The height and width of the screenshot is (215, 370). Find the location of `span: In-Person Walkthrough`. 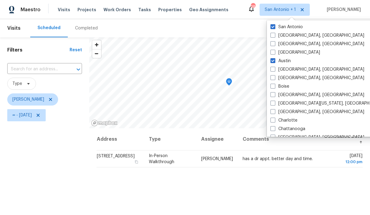

span: In-Person Walkthrough is located at coordinates (162, 159).